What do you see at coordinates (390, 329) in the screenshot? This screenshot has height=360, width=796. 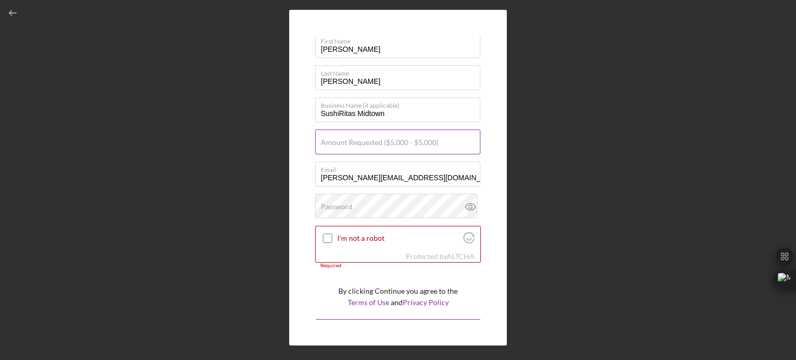 I see `div: Create Account` at bounding box center [390, 329].